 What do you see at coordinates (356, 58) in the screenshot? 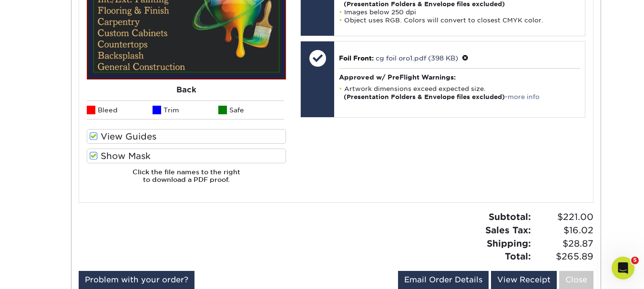
I see `span: Foil Front:` at bounding box center [356, 58].